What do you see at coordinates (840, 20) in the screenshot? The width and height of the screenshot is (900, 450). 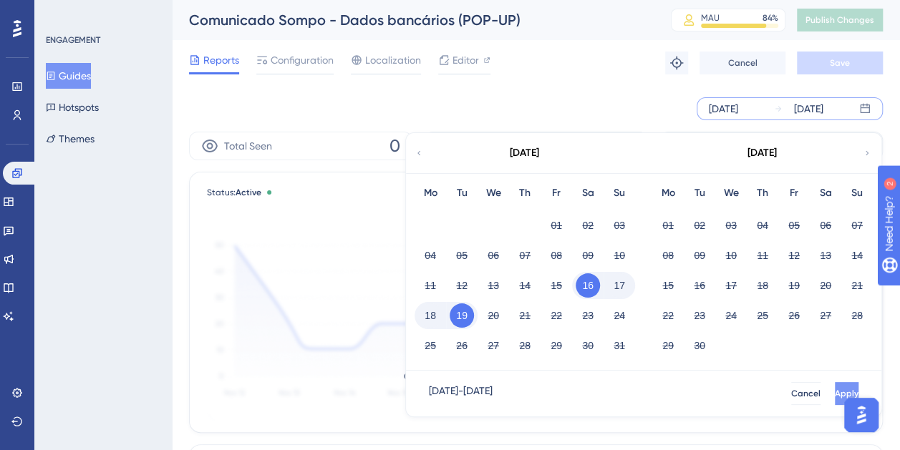 I see `button: Publish Changes` at bounding box center [840, 20].